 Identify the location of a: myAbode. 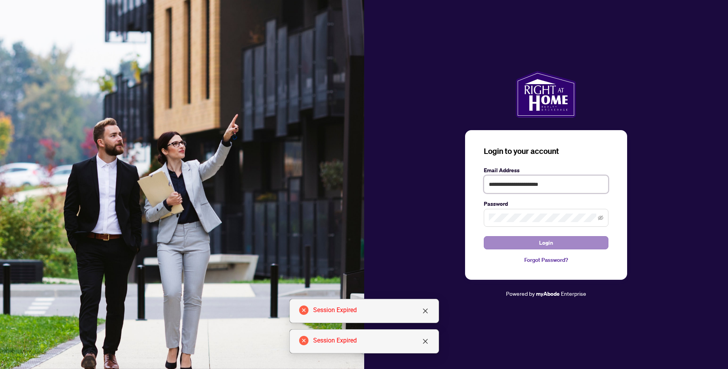
(548, 294).